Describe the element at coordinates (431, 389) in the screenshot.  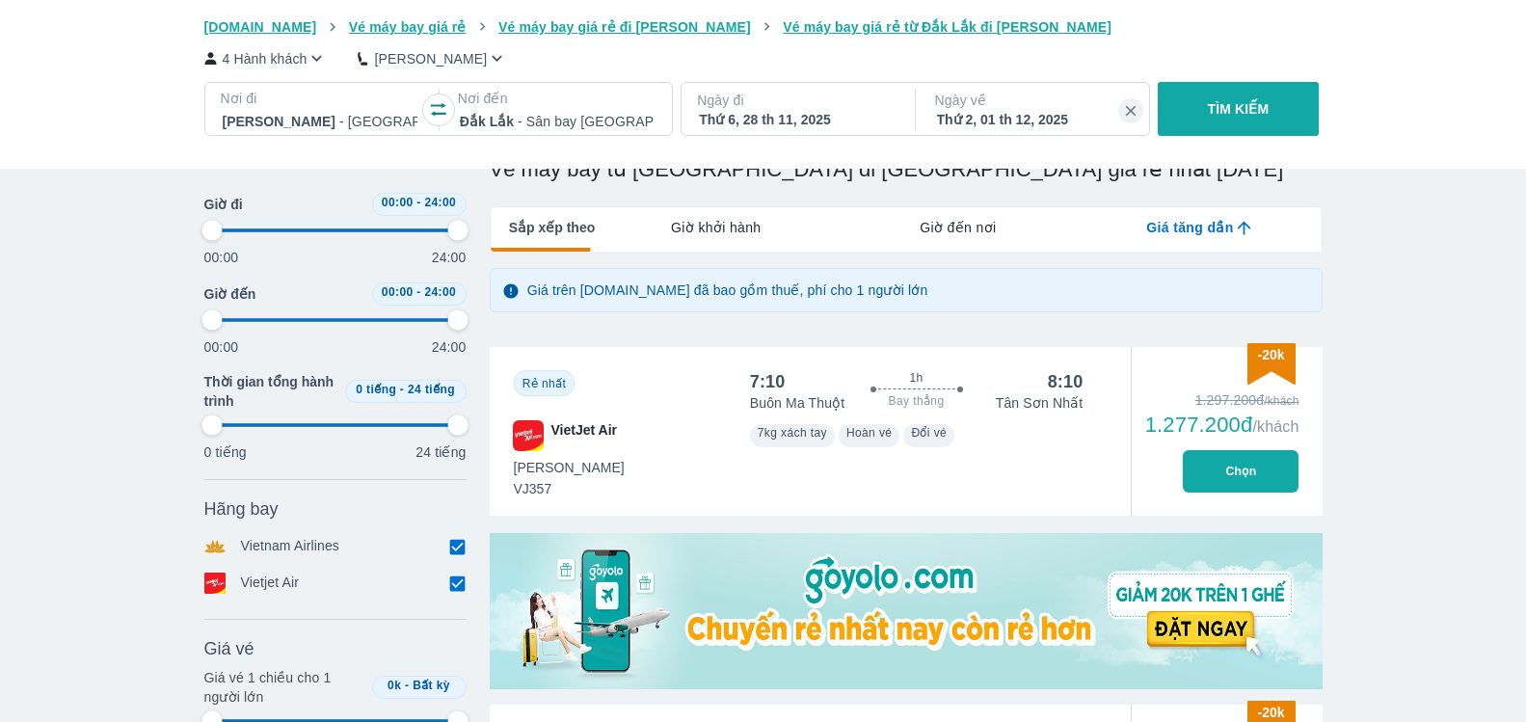
I see `span: 24 tiếng` at that location.